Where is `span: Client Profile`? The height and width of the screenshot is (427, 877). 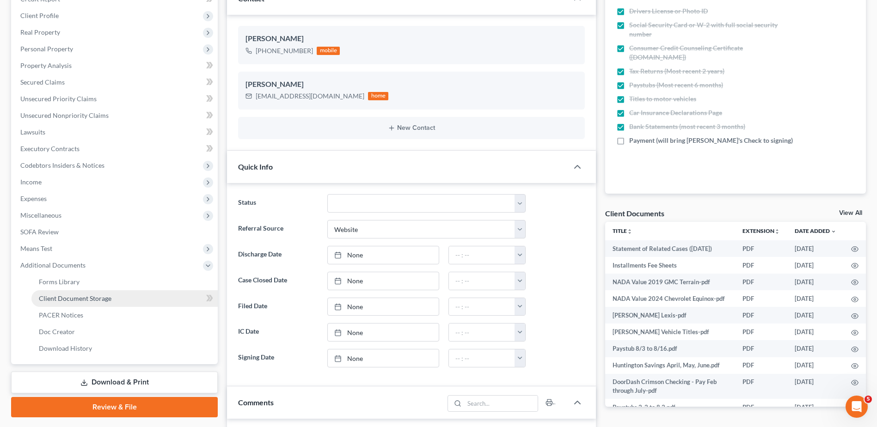
span: Client Profile is located at coordinates (39, 15).